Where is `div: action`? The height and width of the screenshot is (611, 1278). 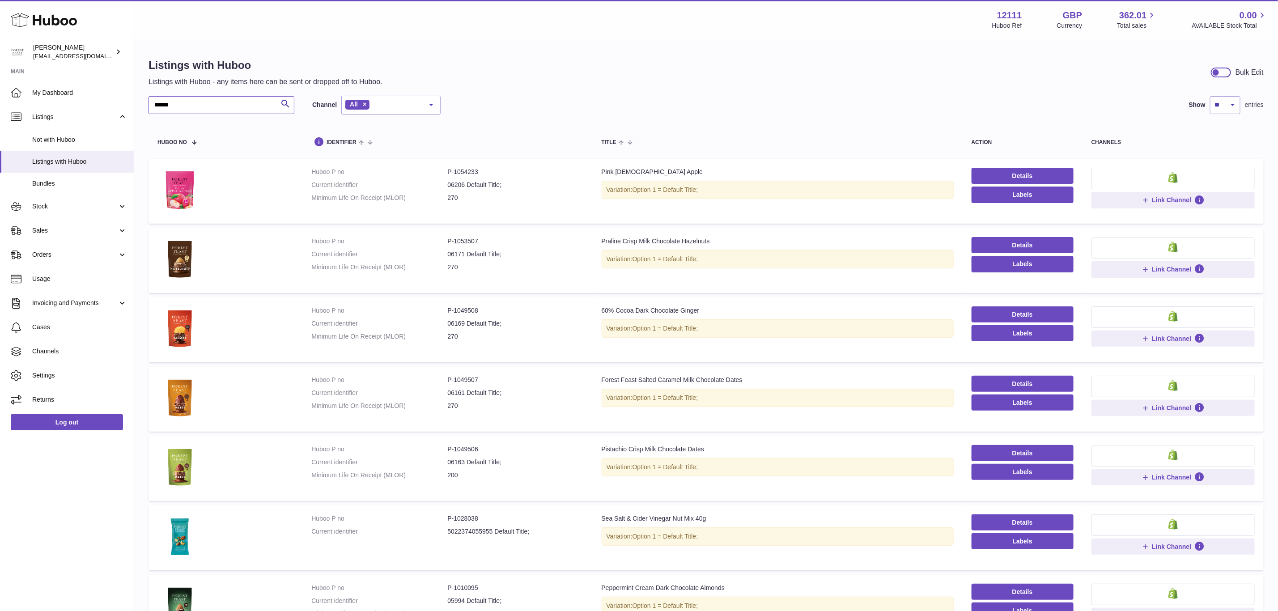 div: action is located at coordinates (1023, 142).